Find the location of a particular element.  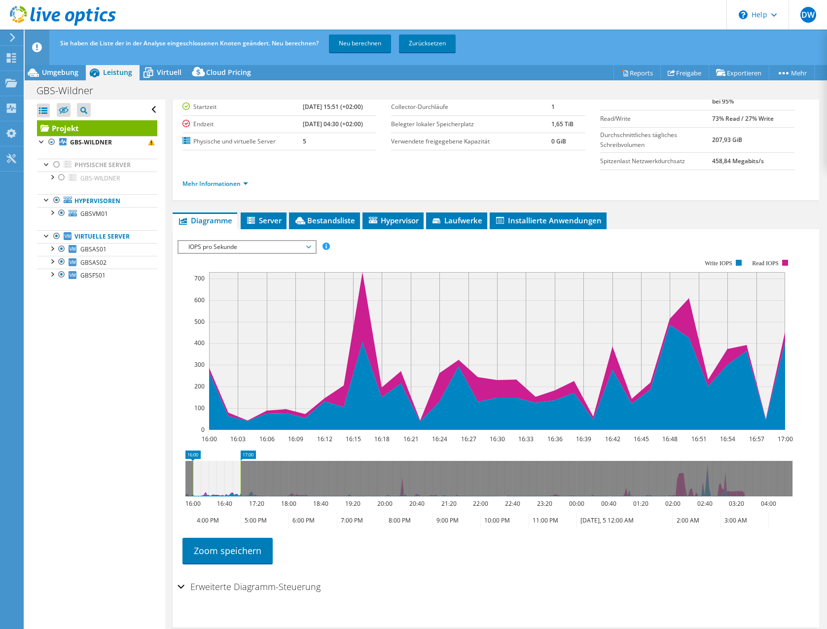

span: Leistung is located at coordinates (117, 72).